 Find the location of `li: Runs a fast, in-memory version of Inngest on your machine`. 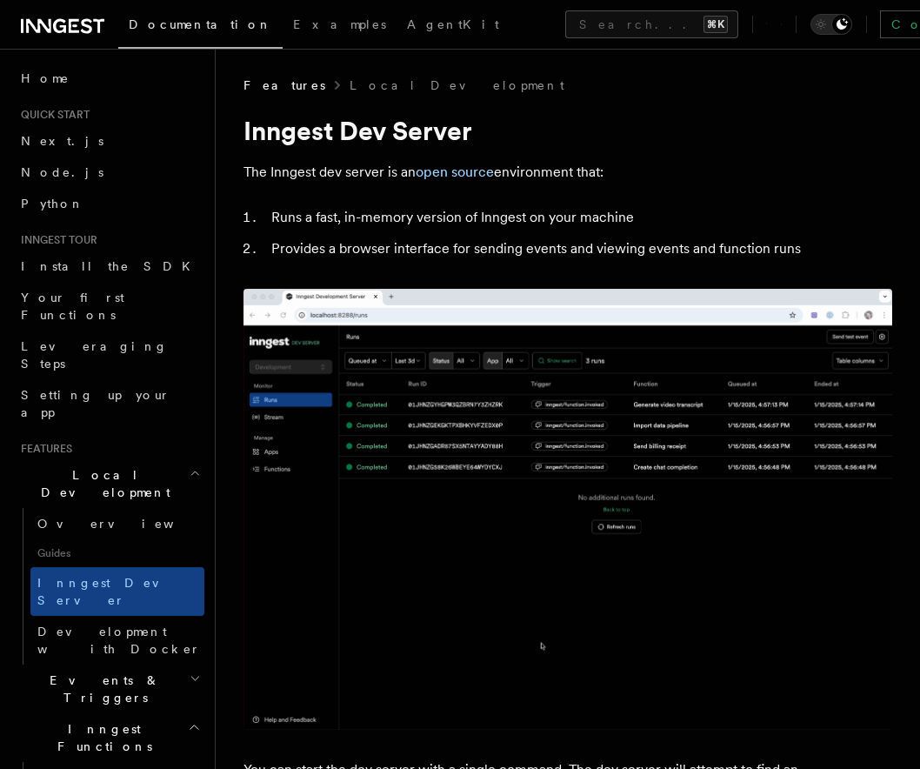

li: Runs a fast, in-memory version of Inngest on your machine is located at coordinates (579, 217).